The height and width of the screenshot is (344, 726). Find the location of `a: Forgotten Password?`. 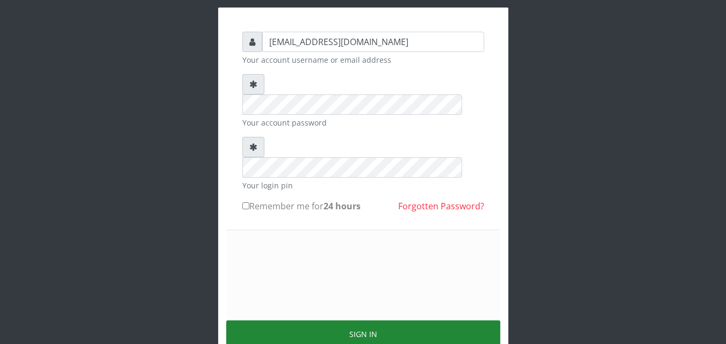

a: Forgotten Password? is located at coordinates (441, 206).